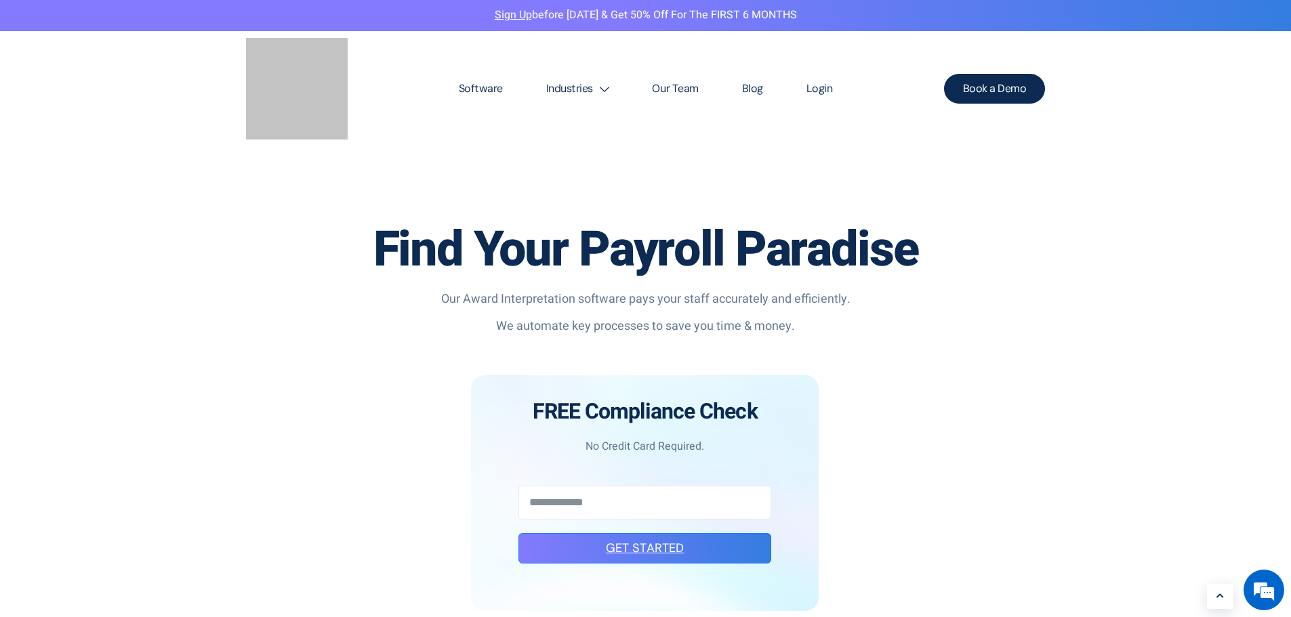 This screenshot has height=617, width=1291. I want to click on button: GET STARTED, so click(644, 548).